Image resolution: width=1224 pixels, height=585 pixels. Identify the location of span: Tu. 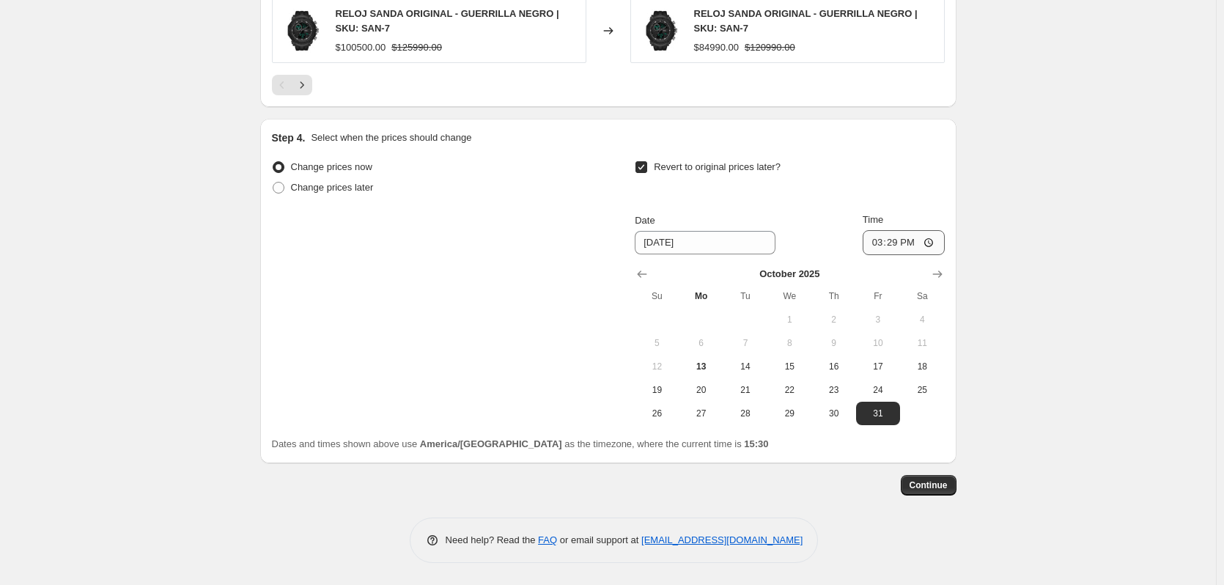
(746, 296).